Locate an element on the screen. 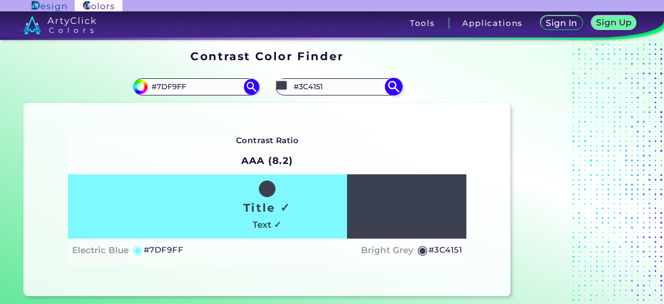  h2: AAA (8.2) is located at coordinates (267, 161).